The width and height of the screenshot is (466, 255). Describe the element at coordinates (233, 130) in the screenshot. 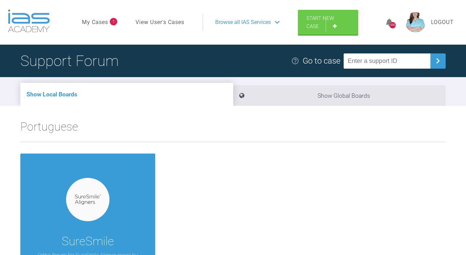

I see `h2: Portuguese` at that location.